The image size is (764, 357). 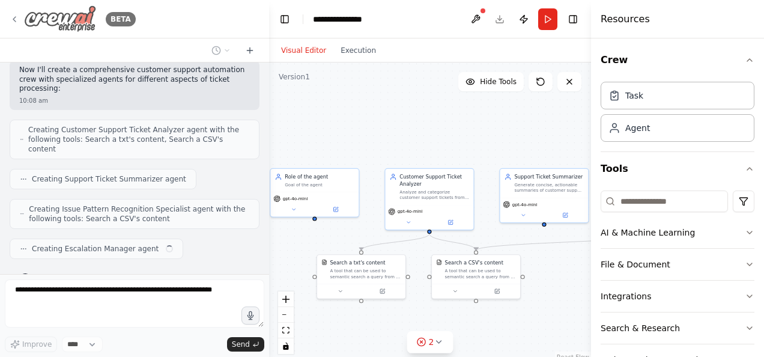 I want to click on div: Analyze and categorize customer support tickets from {ticket_source} by urgency level (Low, Mediu..., so click(x=434, y=194).